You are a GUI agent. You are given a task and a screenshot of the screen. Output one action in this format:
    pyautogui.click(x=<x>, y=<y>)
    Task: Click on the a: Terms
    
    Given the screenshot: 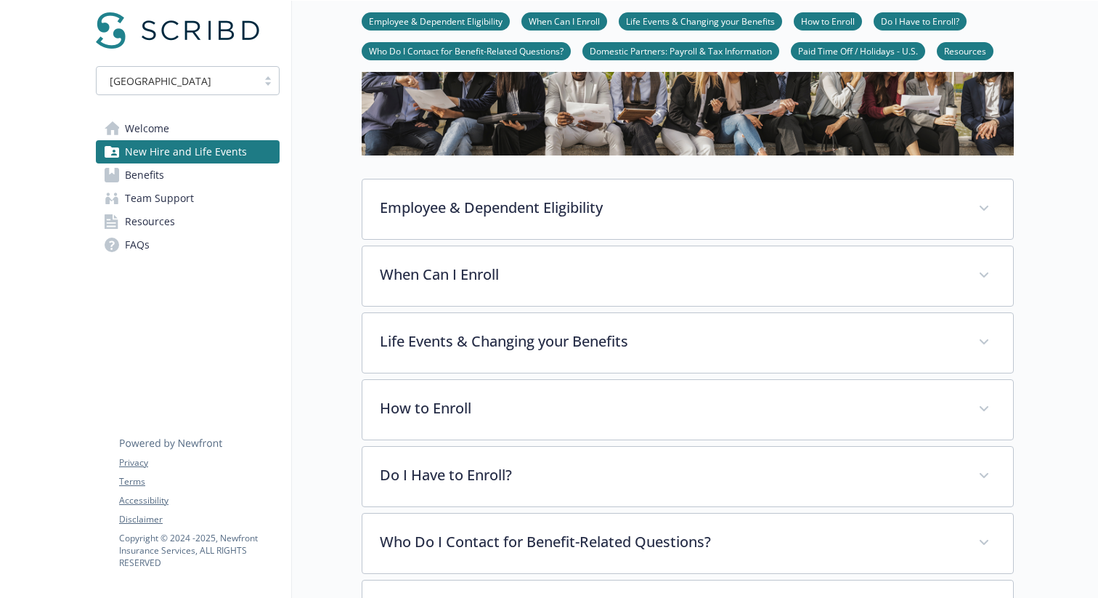 What is the action you would take?
    pyautogui.click(x=199, y=482)
    